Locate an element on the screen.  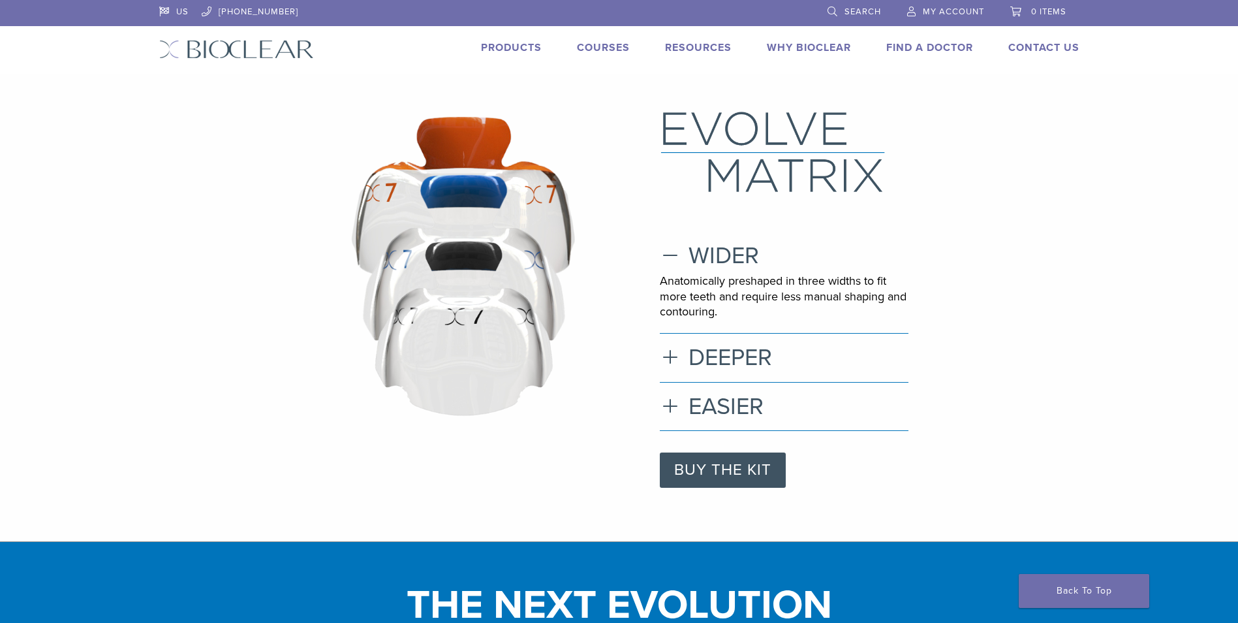
span: 0 items is located at coordinates (1049, 12).